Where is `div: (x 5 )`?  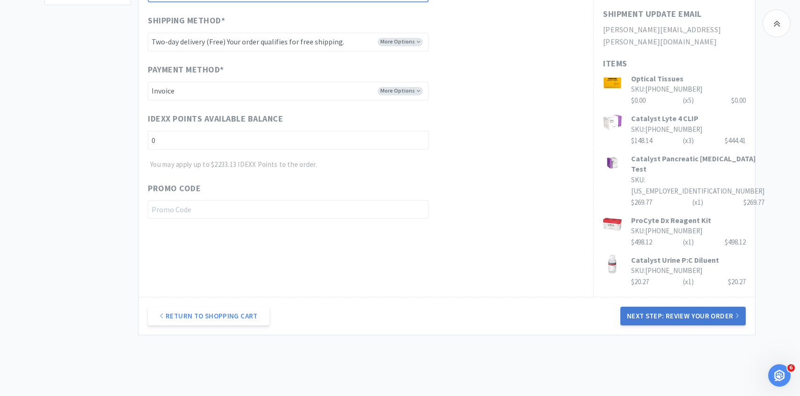 div: (x 5 ) is located at coordinates (688, 101).